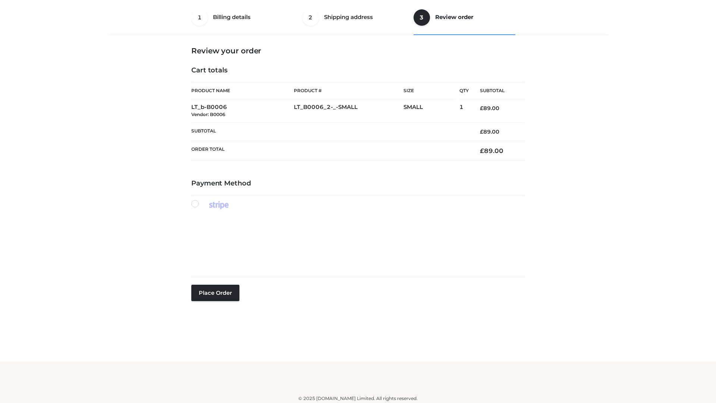 The width and height of the screenshot is (716, 403). What do you see at coordinates (464, 91) in the screenshot?
I see `th: Qty` at bounding box center [464, 91].